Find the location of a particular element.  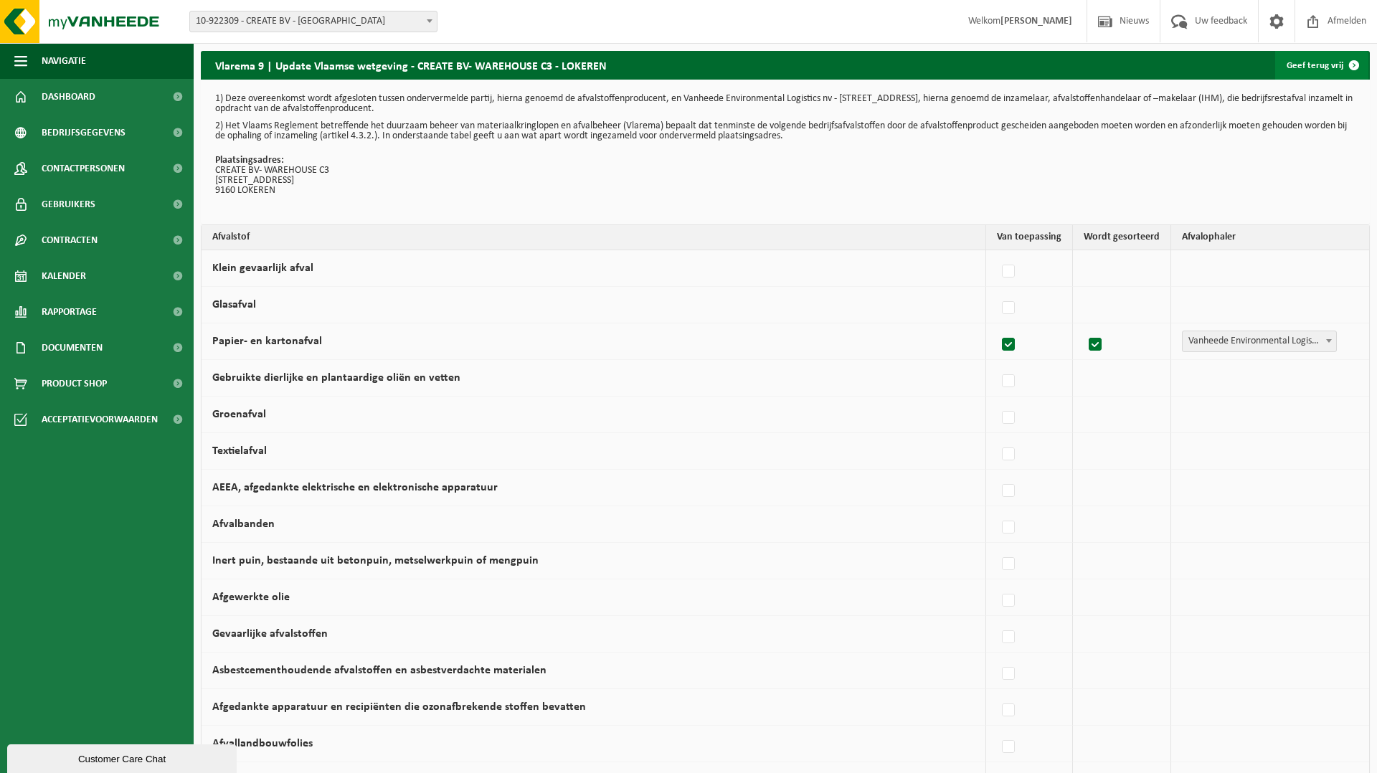

label: Textielafval is located at coordinates (239, 451).